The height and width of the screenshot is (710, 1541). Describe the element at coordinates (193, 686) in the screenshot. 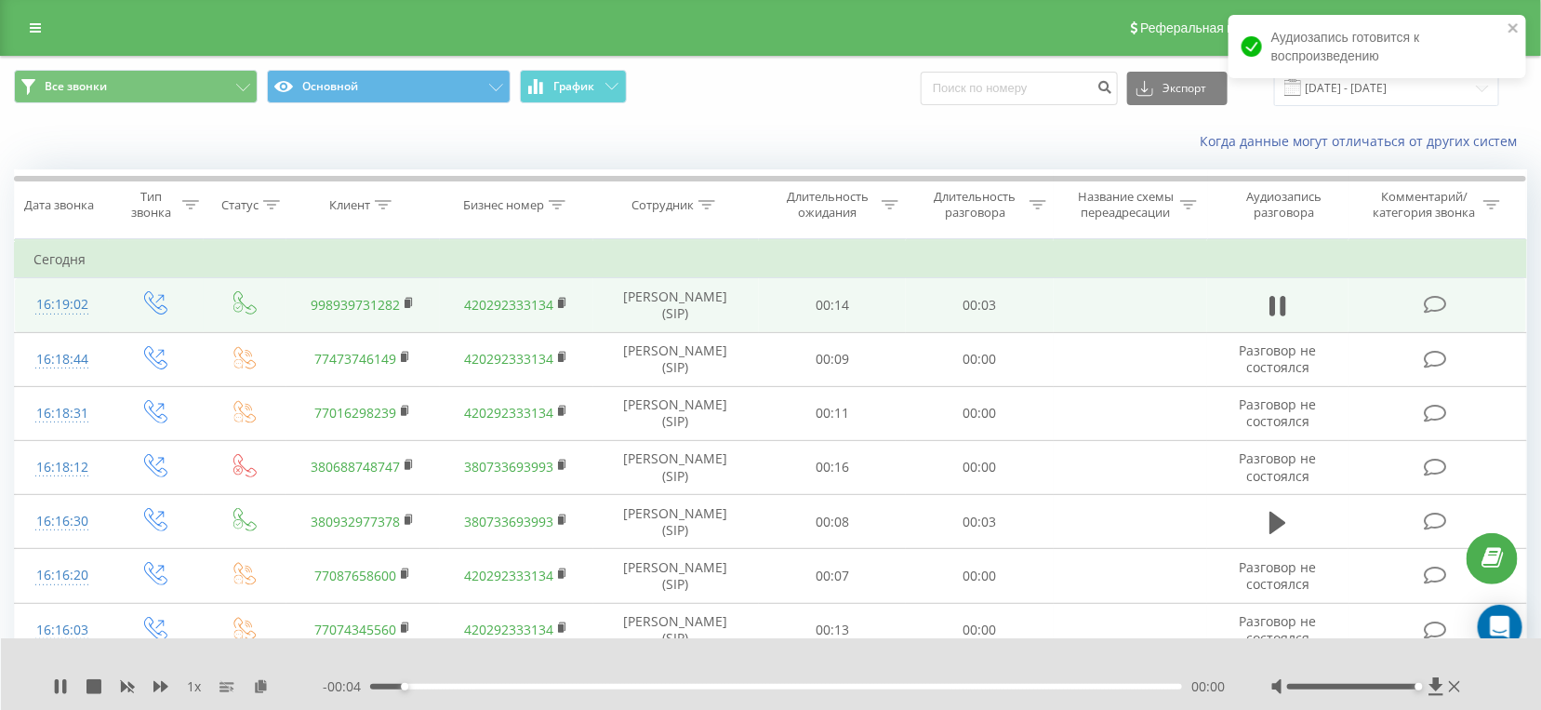

I see `span: 1 x` at that location.